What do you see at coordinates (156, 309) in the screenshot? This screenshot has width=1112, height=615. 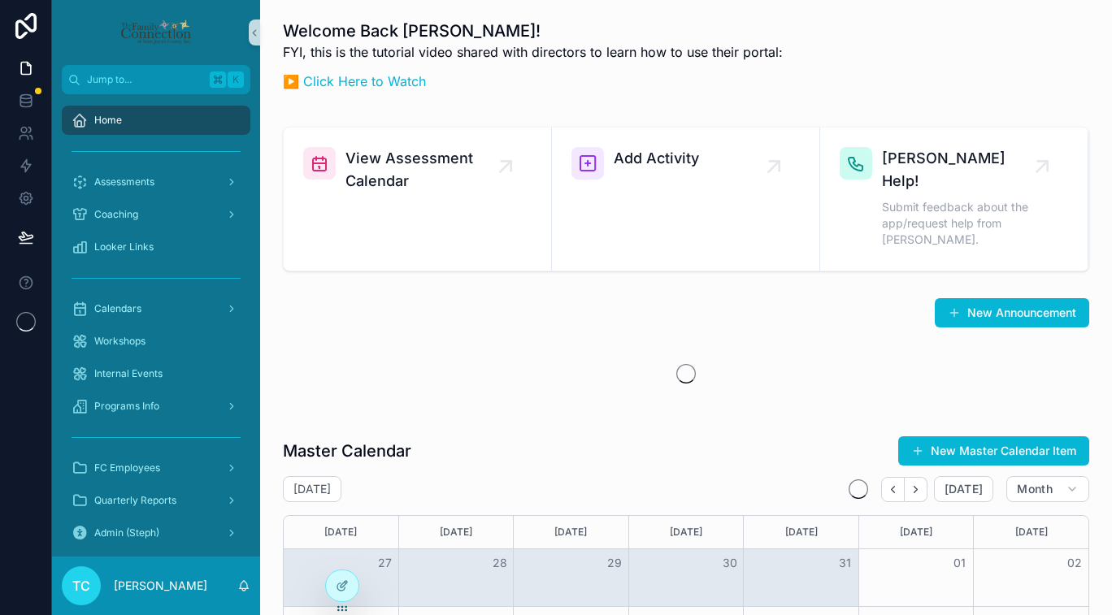 I see `a: Calendars` at bounding box center [156, 309].